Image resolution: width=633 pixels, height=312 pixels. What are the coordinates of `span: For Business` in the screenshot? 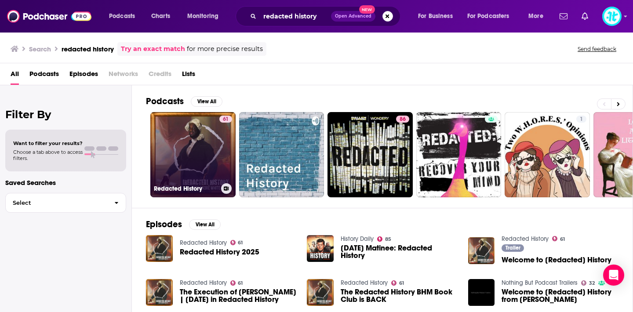 It's located at (435, 16).